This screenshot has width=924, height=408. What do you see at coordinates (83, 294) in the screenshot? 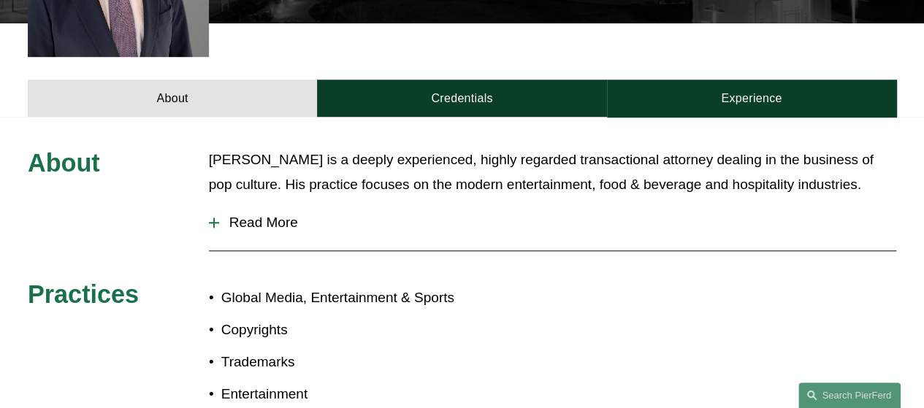
I see `span: Practices` at bounding box center [83, 294].